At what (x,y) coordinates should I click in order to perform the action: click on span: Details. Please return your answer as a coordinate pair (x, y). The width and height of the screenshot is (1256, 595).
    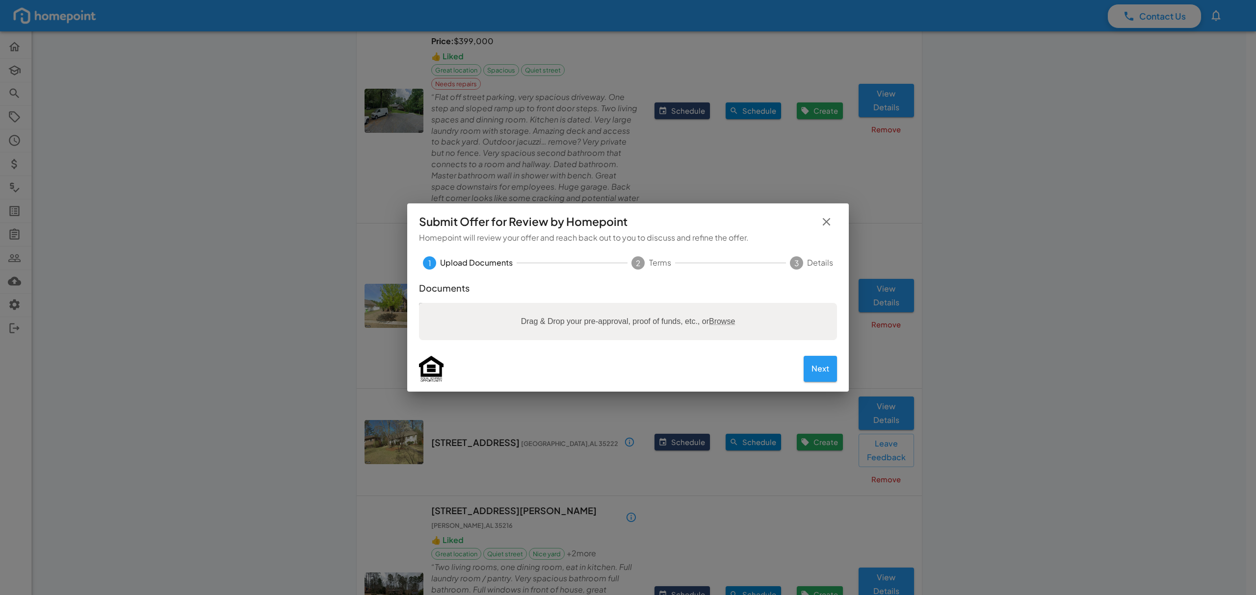
    Looking at the image, I should click on (820, 263).